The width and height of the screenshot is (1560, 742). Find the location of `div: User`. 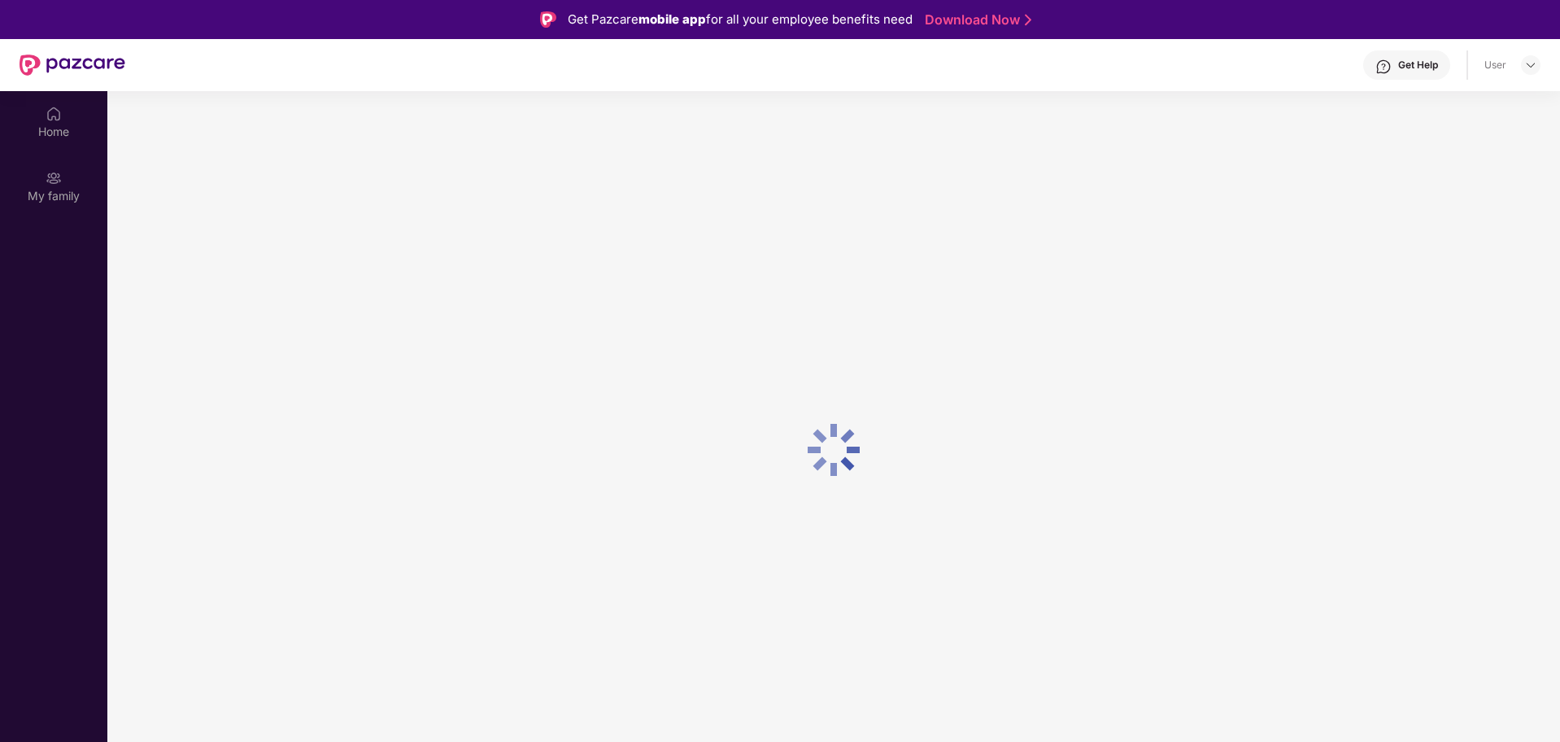

div: User is located at coordinates (1495, 65).